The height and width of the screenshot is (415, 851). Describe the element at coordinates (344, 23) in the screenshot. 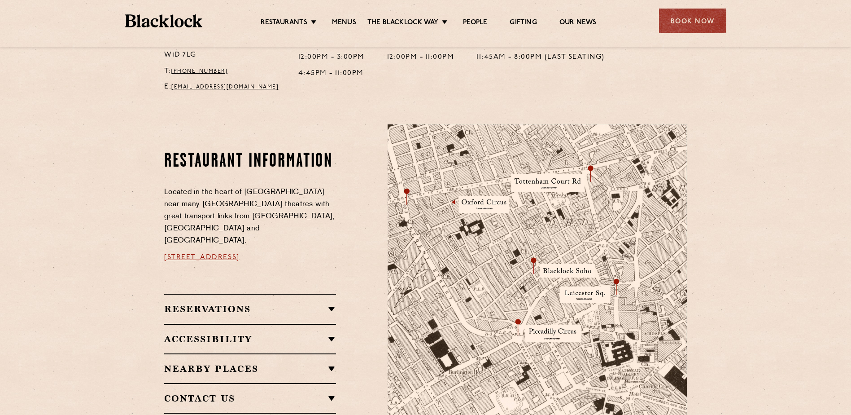

I see `a: Menus` at that location.